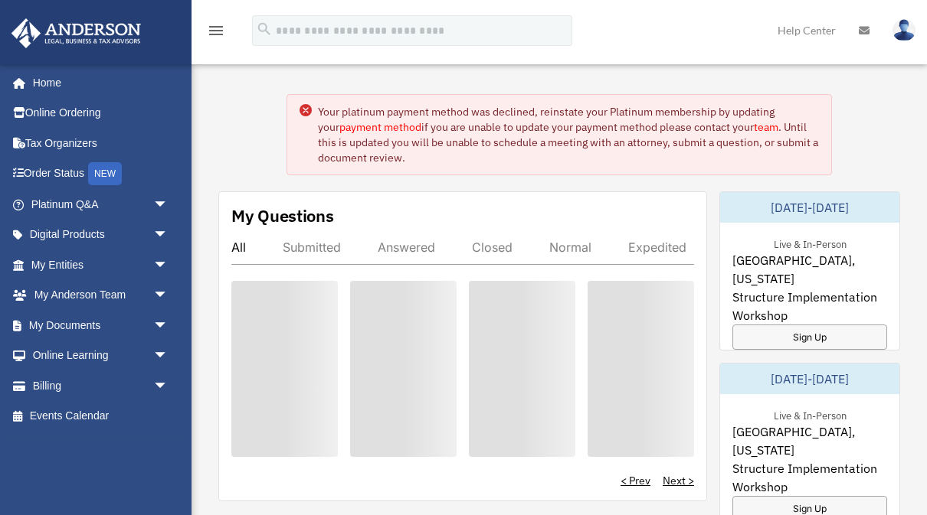 The height and width of the screenshot is (515, 927). What do you see at coordinates (101, 113) in the screenshot?
I see `a: Online Ordering` at bounding box center [101, 113].